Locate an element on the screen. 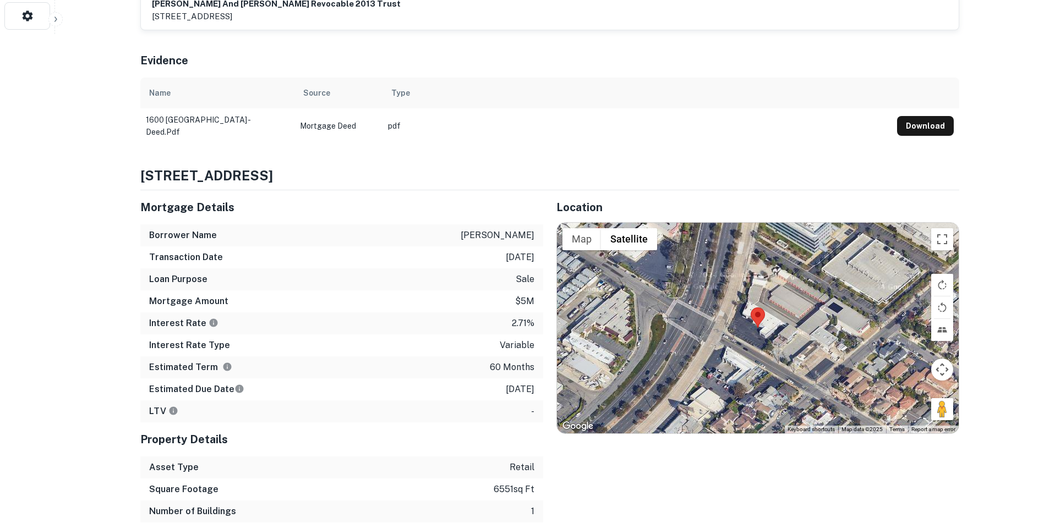  div: scrollable content is located at coordinates (550, 108).